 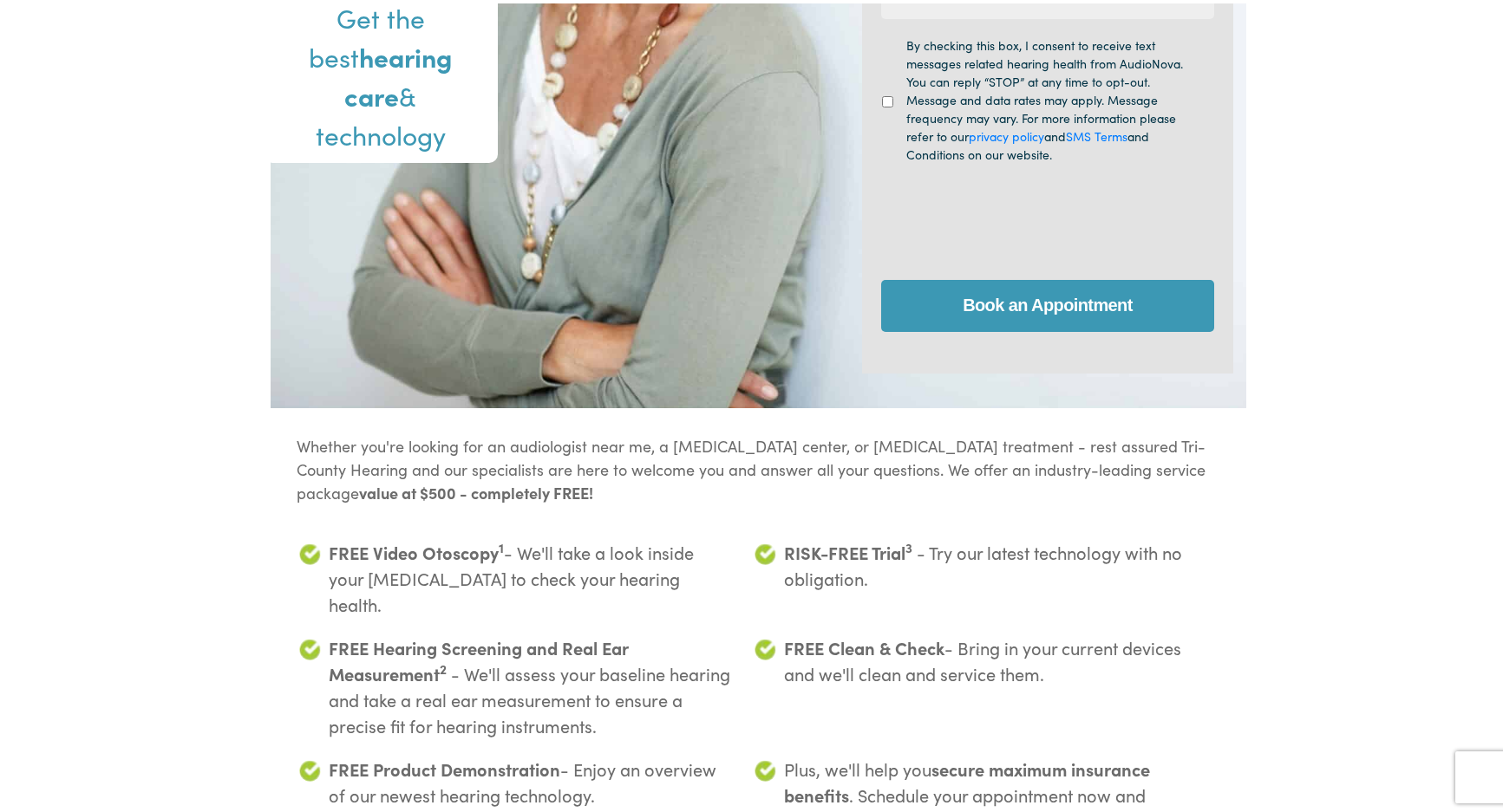 I want to click on strong: RISK-FREE Trial, so click(x=849, y=549).